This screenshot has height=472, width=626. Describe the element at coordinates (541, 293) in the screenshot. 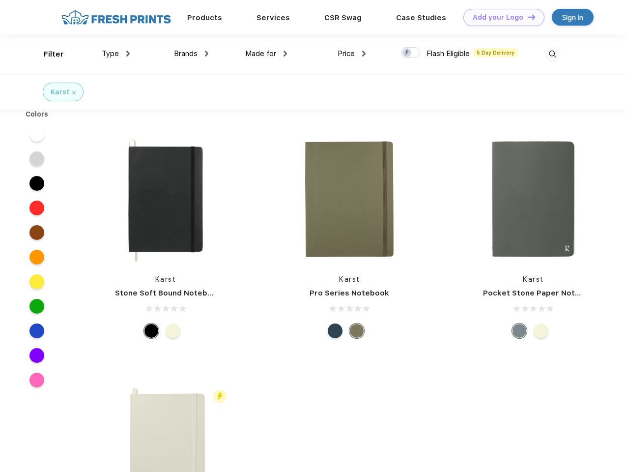

I see `a: Pocket Stone Paper Notebook` at that location.